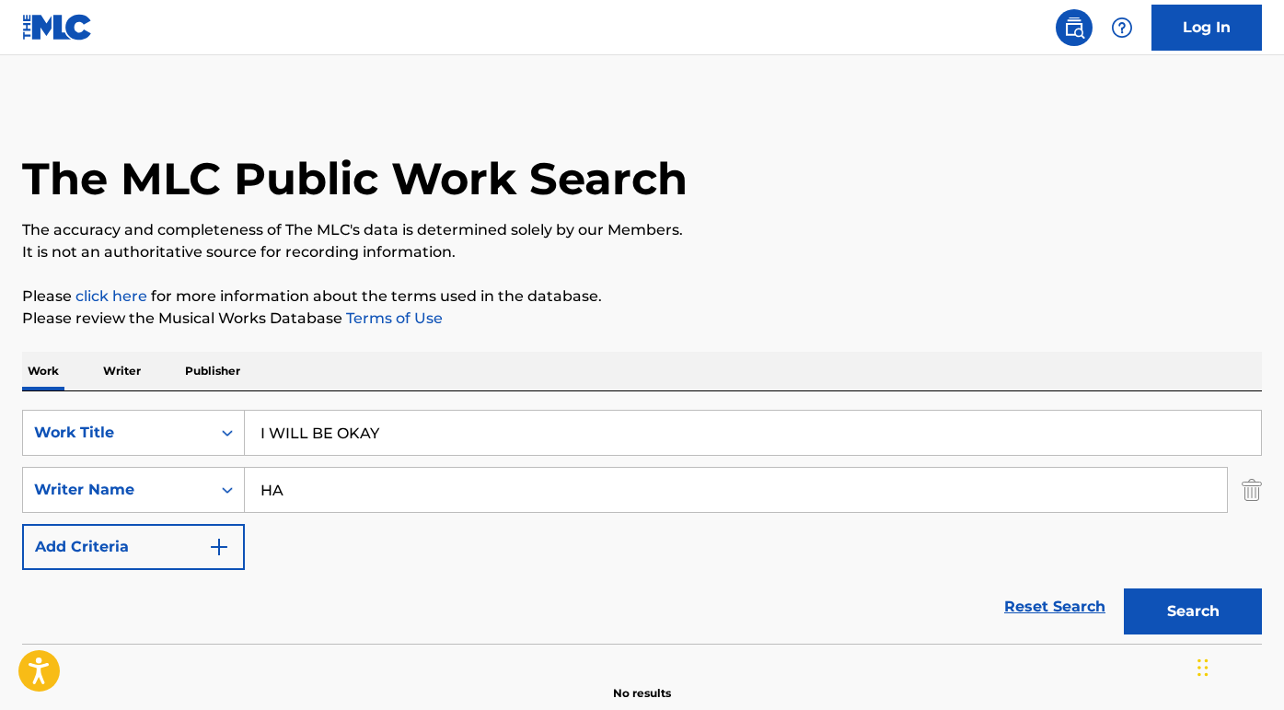 The height and width of the screenshot is (710, 1284). What do you see at coordinates (1203, 667) in the screenshot?
I see `div: Glisser` at bounding box center [1203, 667].